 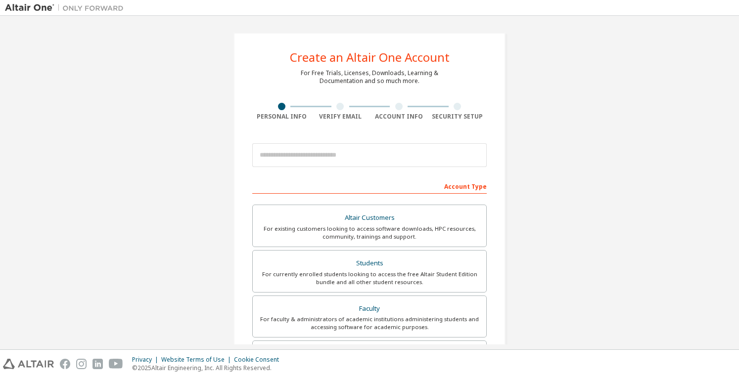 I want to click on div: Privacy, so click(x=146, y=360).